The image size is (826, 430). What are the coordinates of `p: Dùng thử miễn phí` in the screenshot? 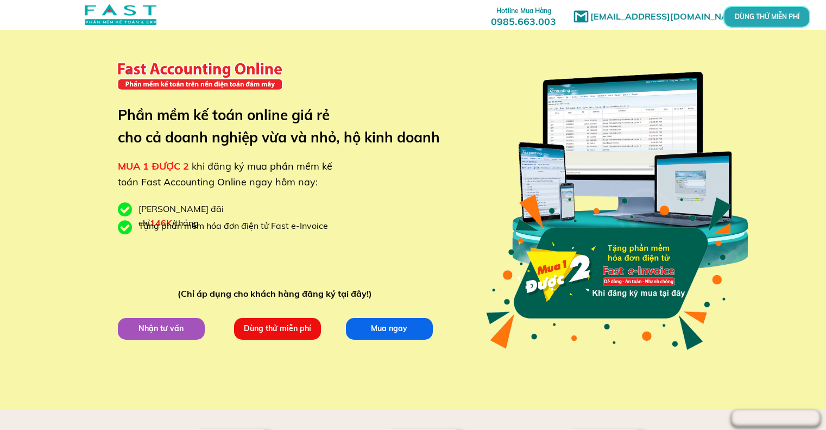 It's located at (278, 329).